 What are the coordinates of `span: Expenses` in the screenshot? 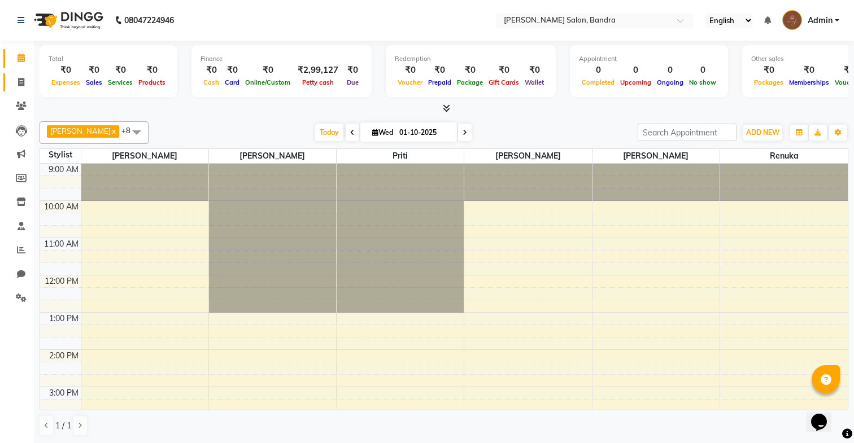 It's located at (66, 82).